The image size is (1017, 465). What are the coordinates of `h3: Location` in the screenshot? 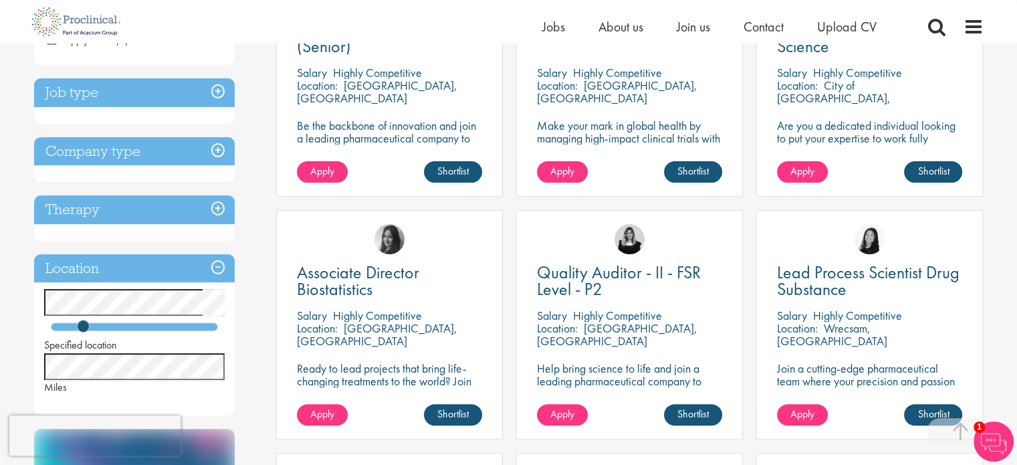 It's located at (134, 268).